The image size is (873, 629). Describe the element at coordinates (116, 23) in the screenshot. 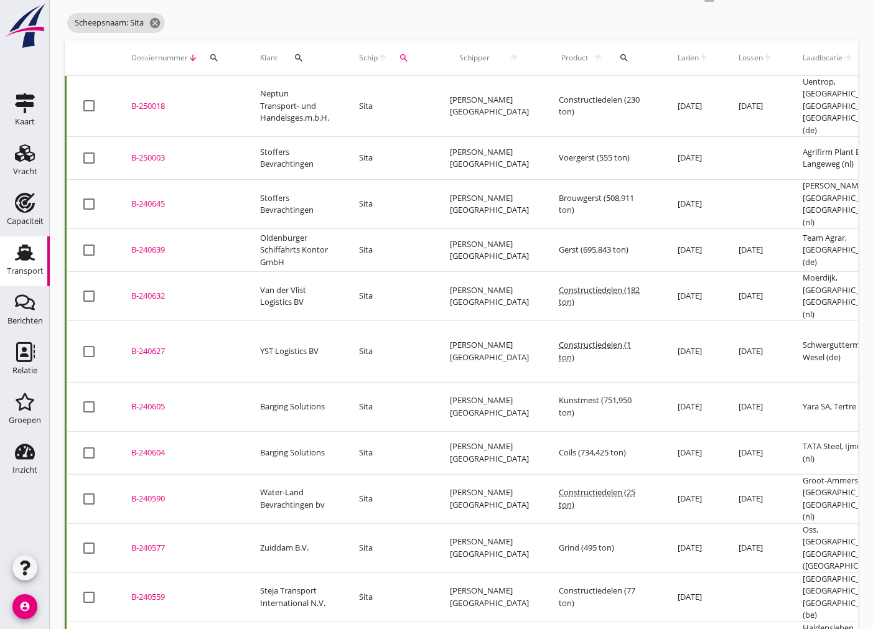

I see `span: Scheepsnaam: Sita` at that location.